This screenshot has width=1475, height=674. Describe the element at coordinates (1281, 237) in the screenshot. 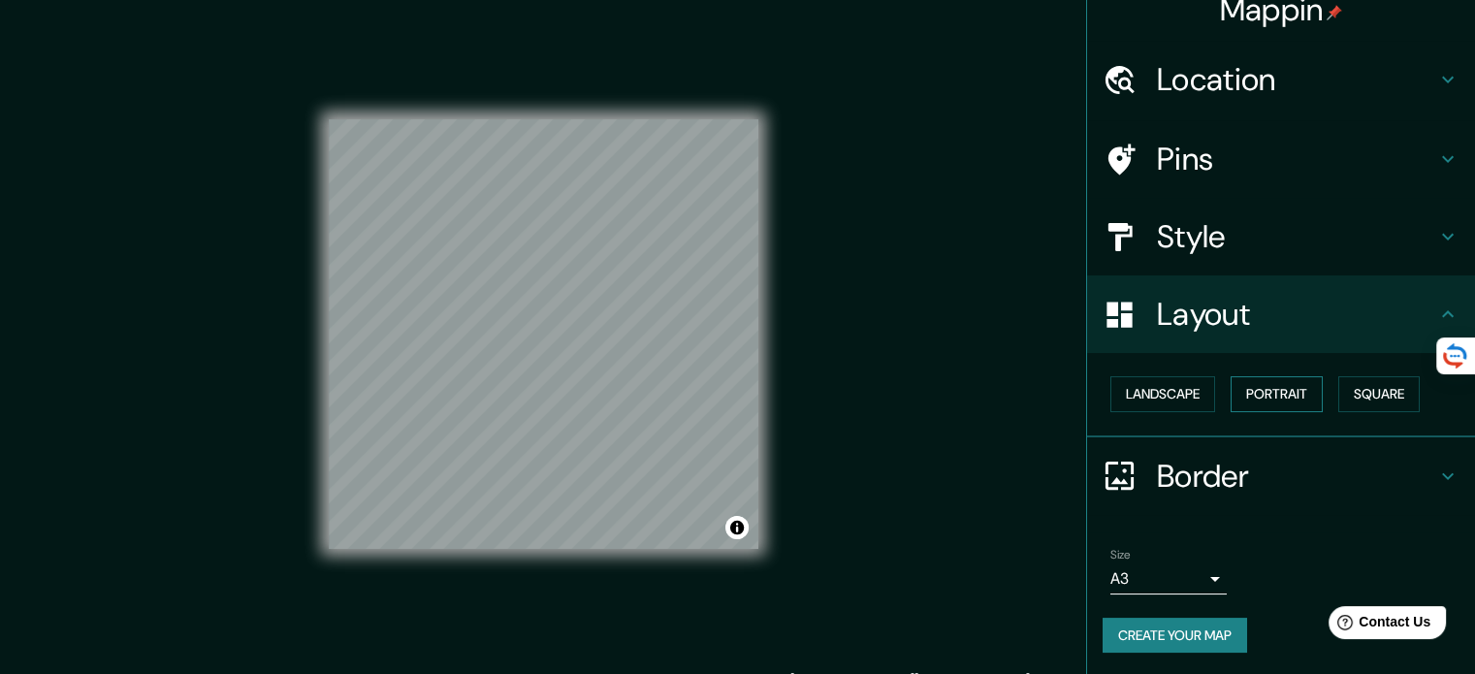

I see `div: Style` at that location.